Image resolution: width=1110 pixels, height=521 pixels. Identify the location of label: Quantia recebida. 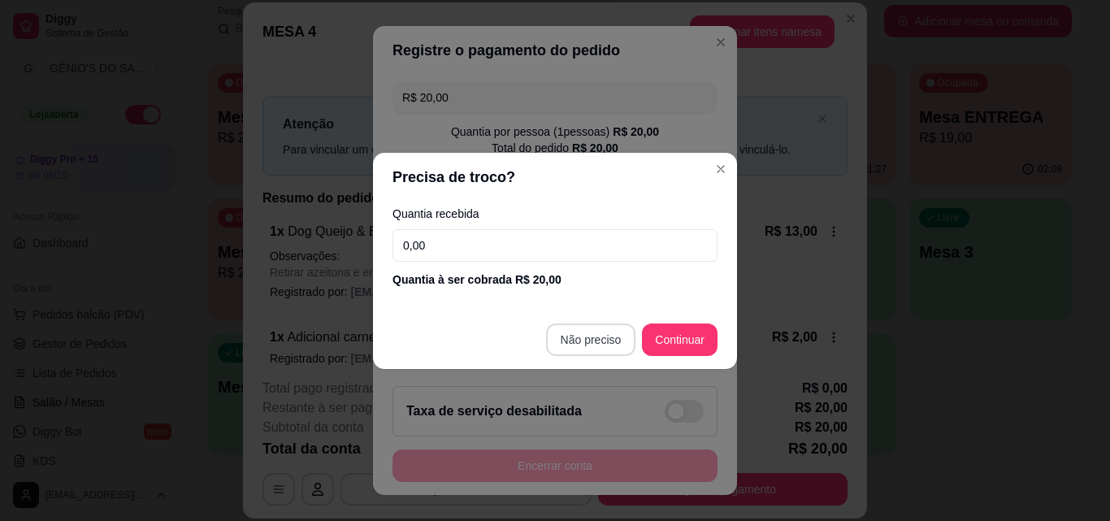
(555, 214).